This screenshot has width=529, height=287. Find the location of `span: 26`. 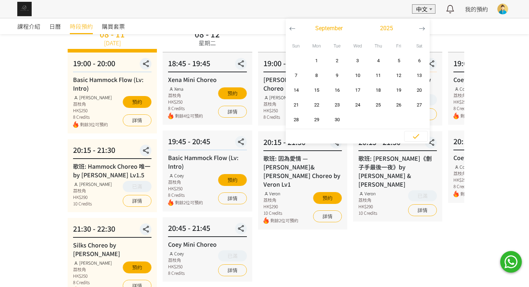

span: 26 is located at coordinates (399, 105).